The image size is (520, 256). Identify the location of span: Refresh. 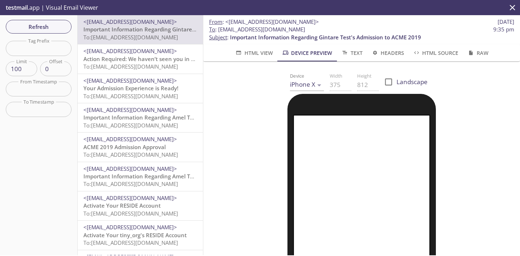
(39, 27).